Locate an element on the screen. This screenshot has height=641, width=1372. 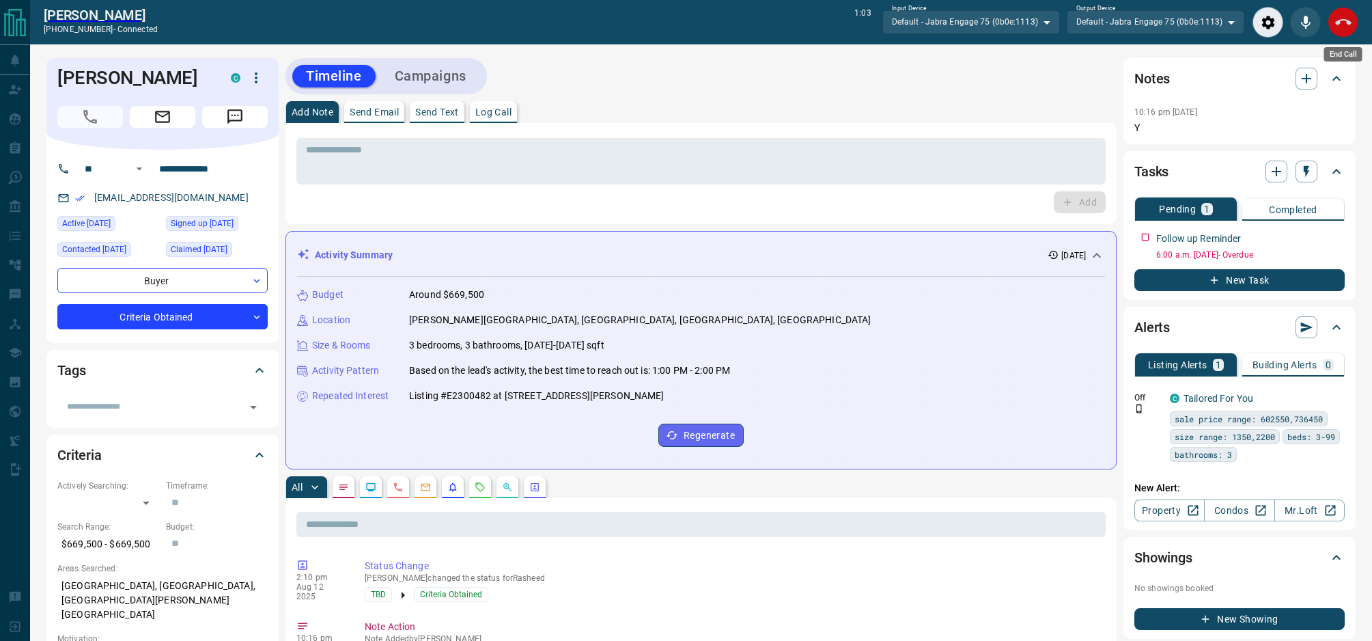
a: Condos is located at coordinates (1239, 510).